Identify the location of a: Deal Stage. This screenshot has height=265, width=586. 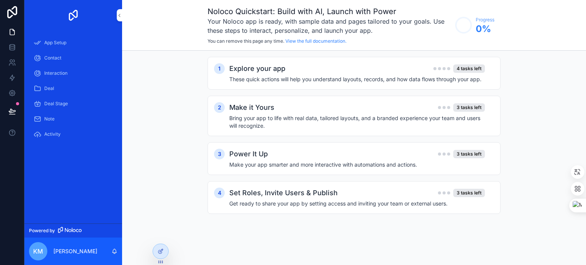
(73, 104).